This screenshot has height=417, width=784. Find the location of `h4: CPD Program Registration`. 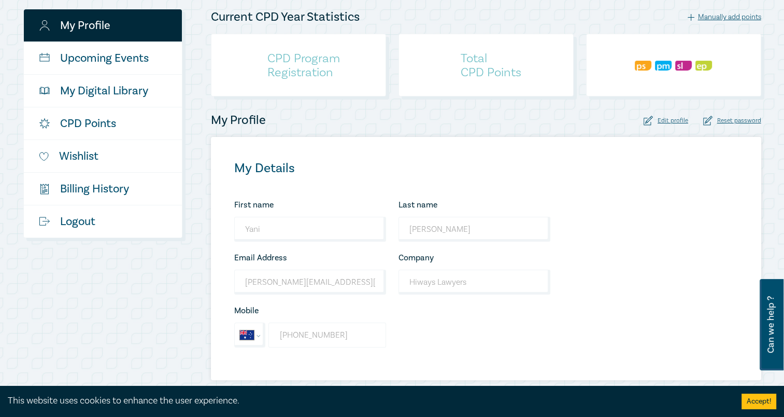

h4: CPD Program Registration is located at coordinates (304, 65).